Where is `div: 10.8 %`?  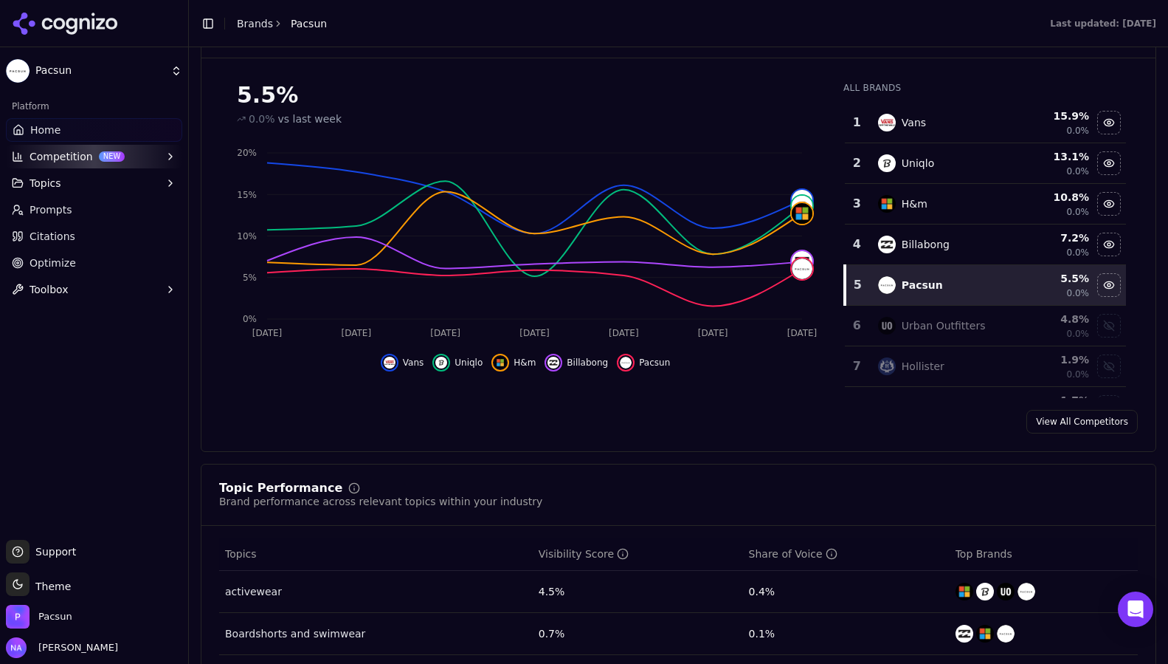 div: 10.8 % is located at coordinates (1053, 197).